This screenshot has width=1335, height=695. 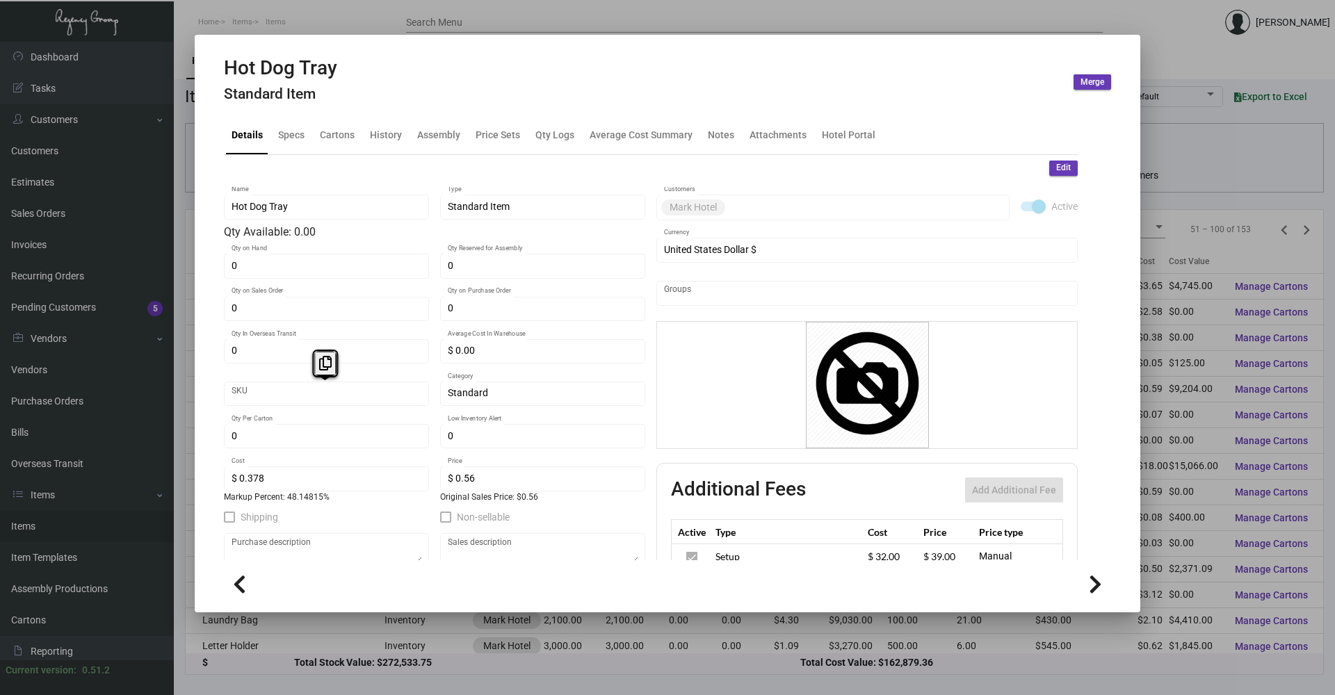 I want to click on span: Non-sellable, so click(x=483, y=517).